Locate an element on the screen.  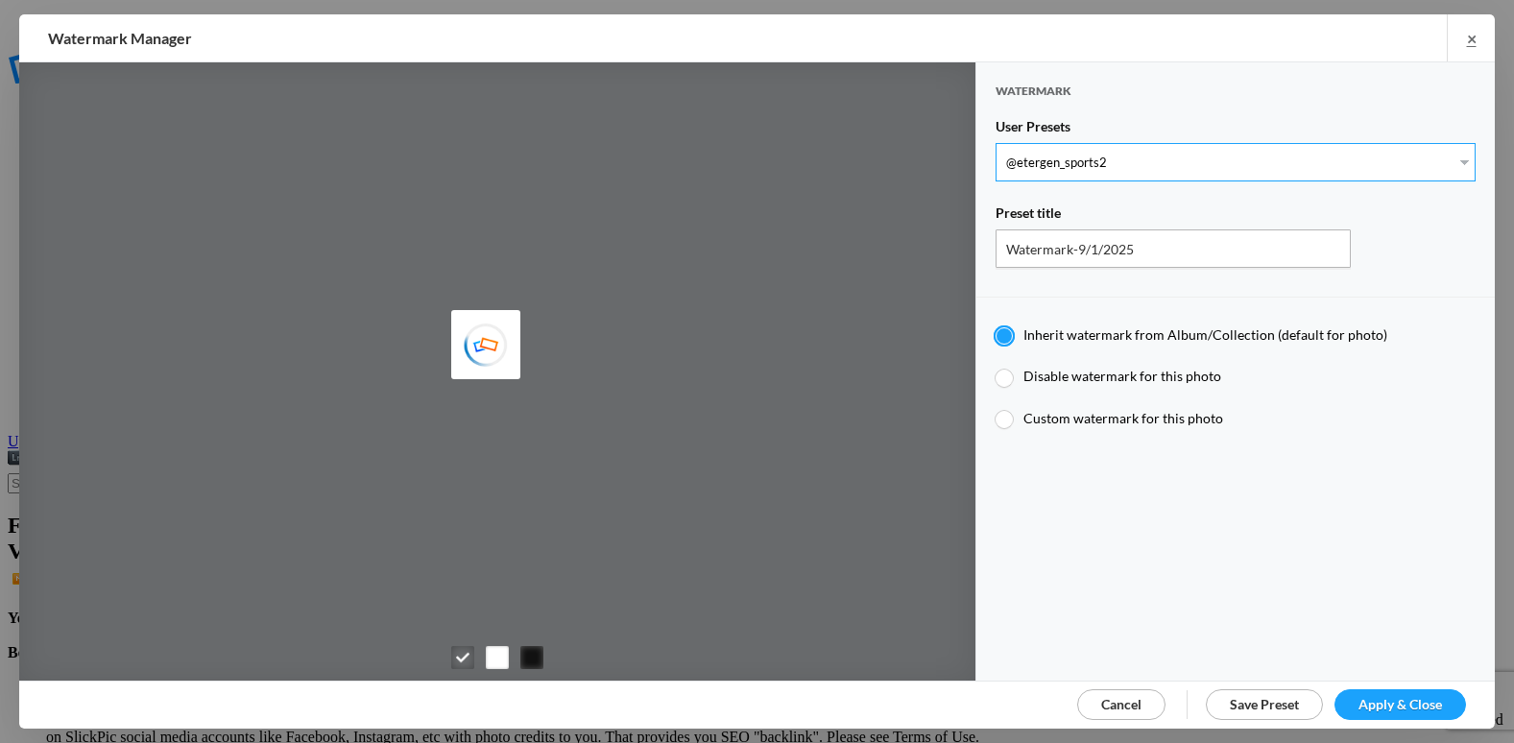
span: Preset title is located at coordinates (1029, 217).